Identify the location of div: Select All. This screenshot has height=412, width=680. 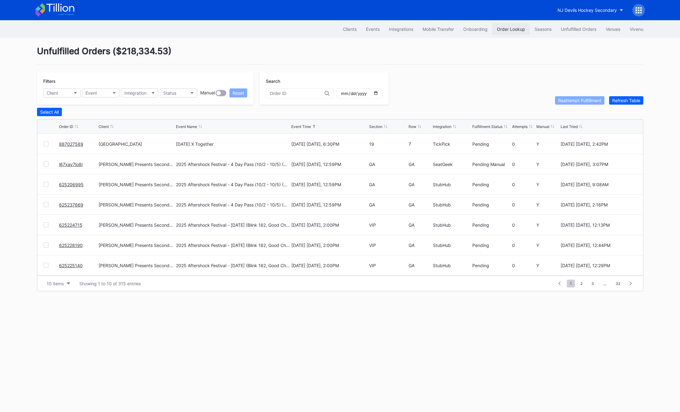
(49, 112).